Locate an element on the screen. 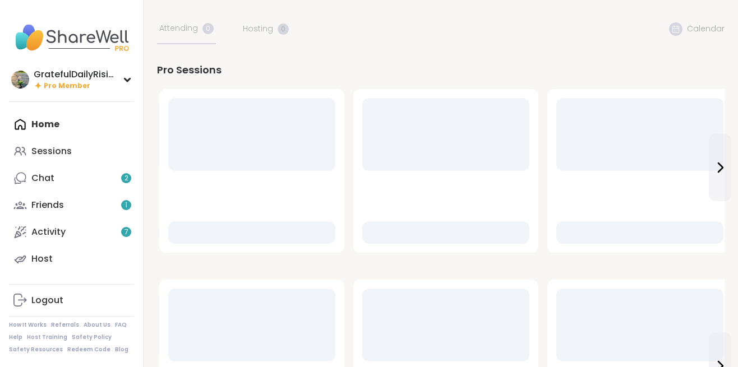 This screenshot has height=367, width=738. a: Redeem Code is located at coordinates (89, 350).